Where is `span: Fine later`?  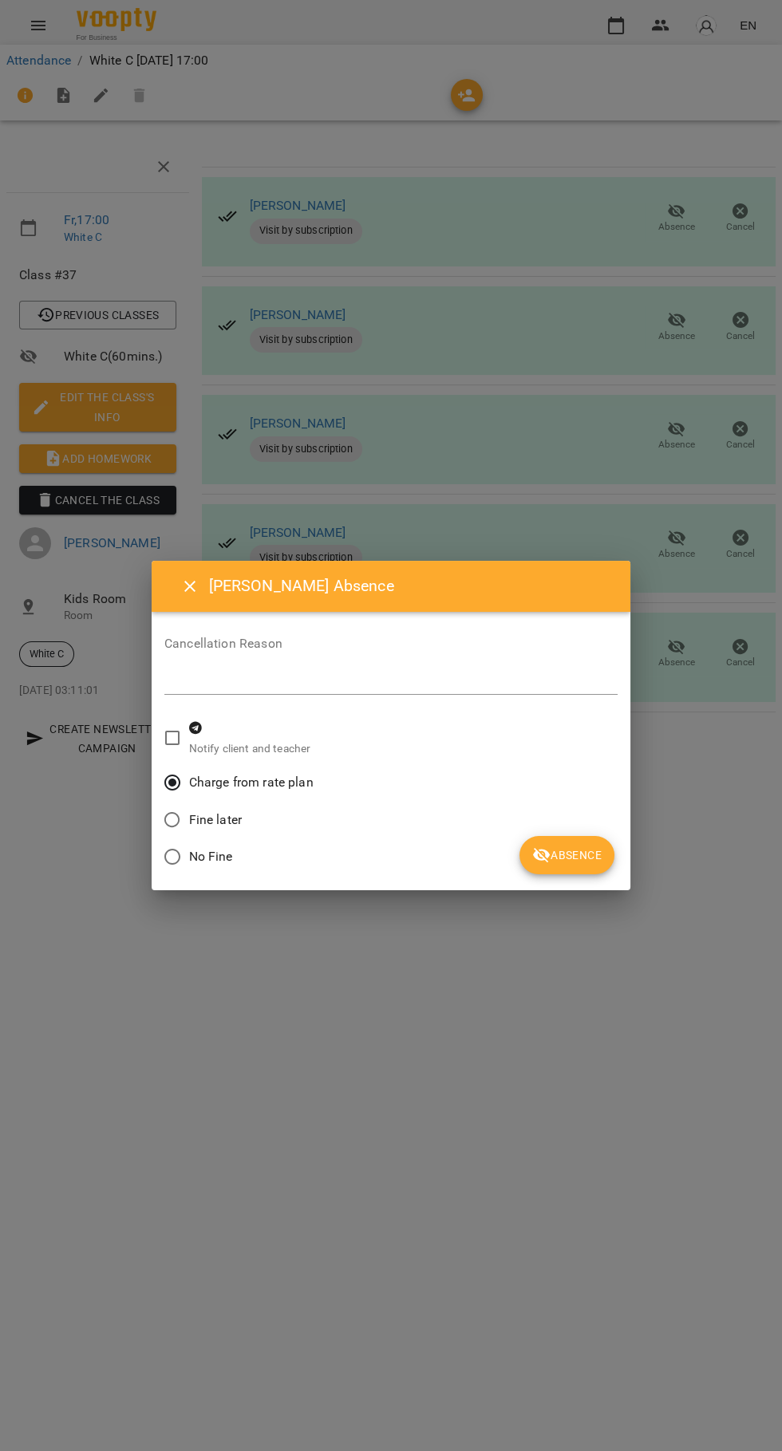 span: Fine later is located at coordinates (215, 820).